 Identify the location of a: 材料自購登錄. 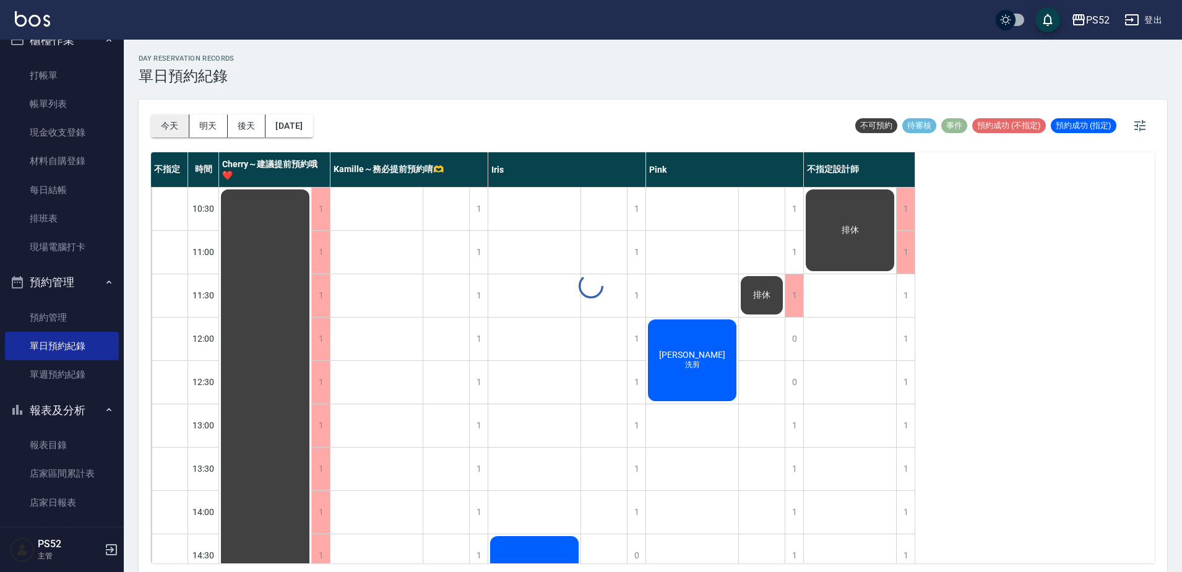
(62, 161).